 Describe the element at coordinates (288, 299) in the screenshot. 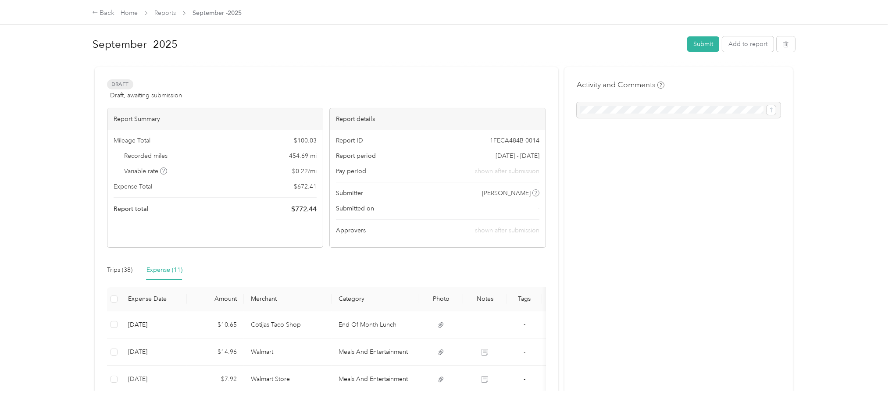

I see `th: Merchant` at that location.